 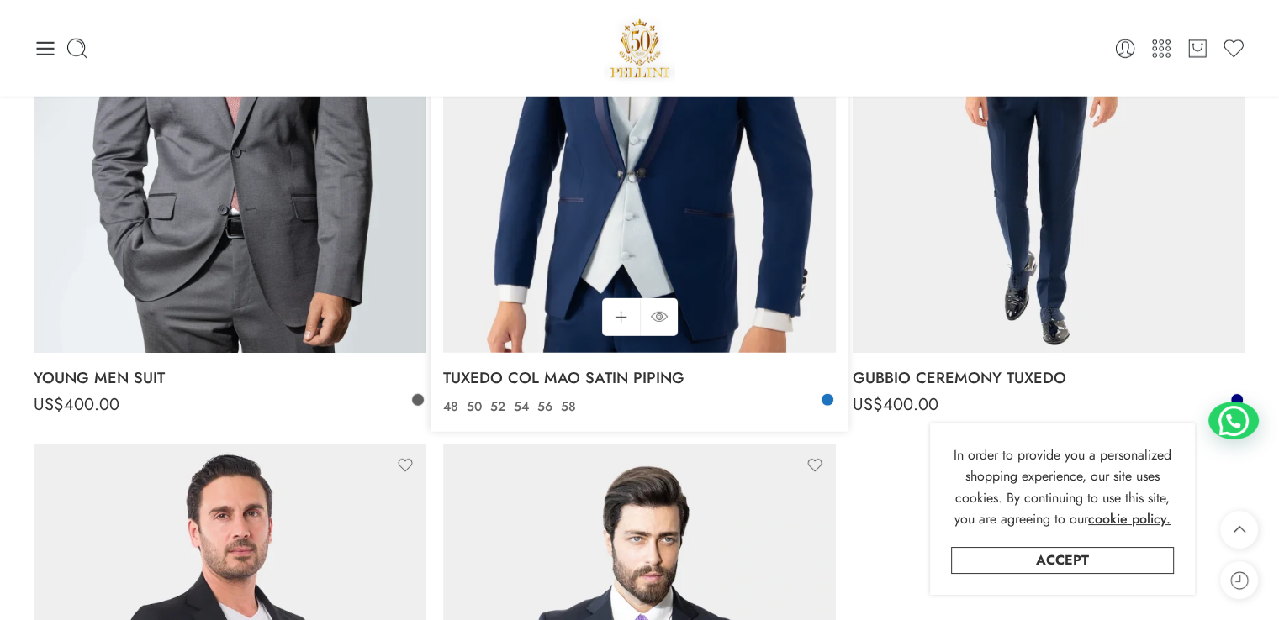 I want to click on a: 56, so click(x=545, y=407).